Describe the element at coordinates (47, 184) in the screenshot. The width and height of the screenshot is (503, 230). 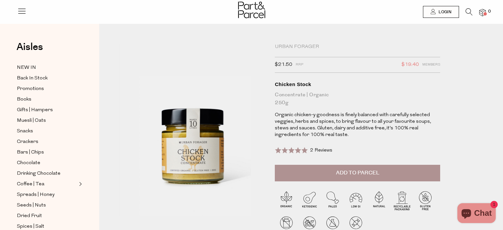
I see `a: Coffee | Tea` at that location.